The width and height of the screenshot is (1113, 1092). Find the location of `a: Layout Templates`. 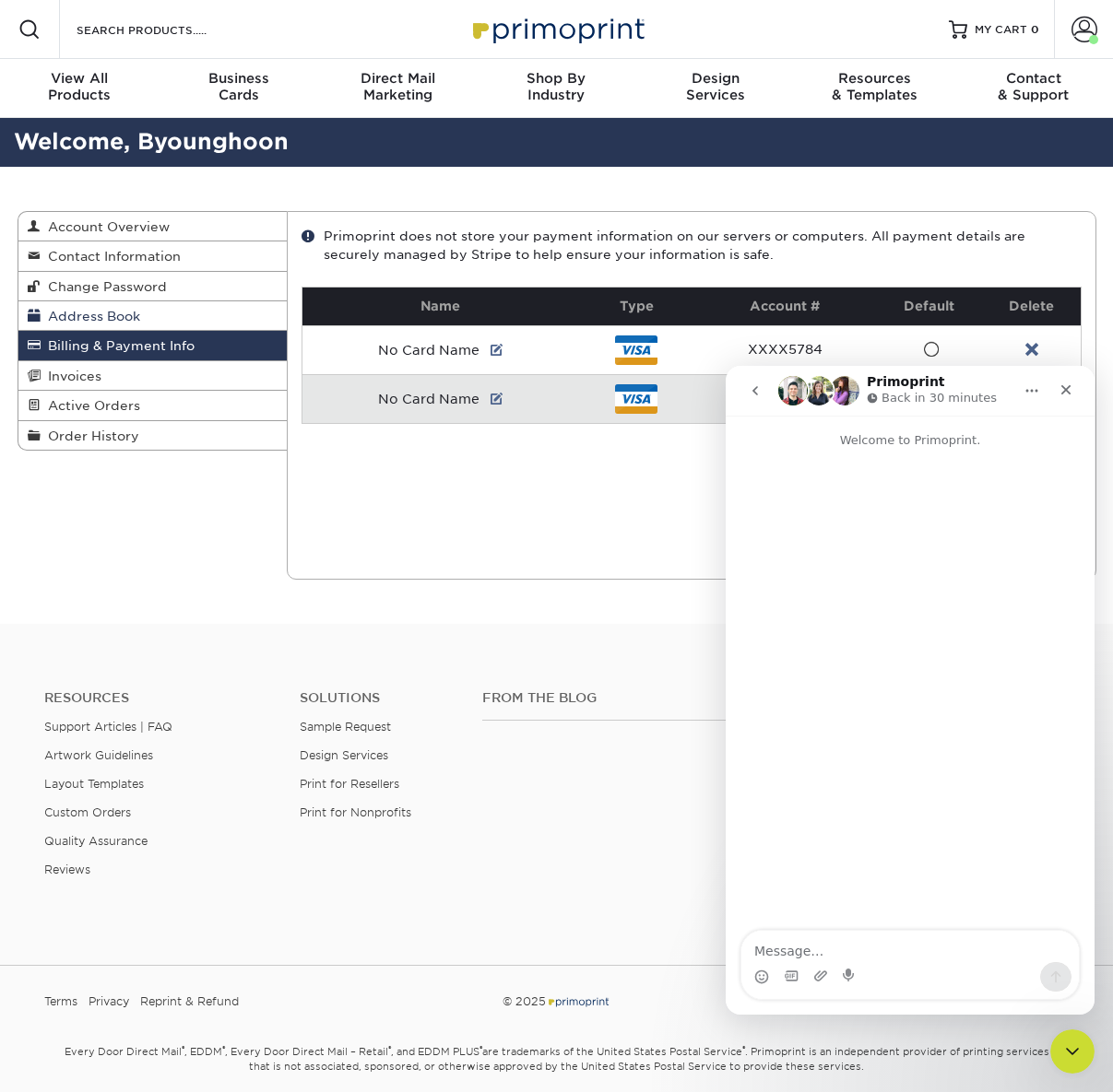

a: Layout Templates is located at coordinates (94, 783).